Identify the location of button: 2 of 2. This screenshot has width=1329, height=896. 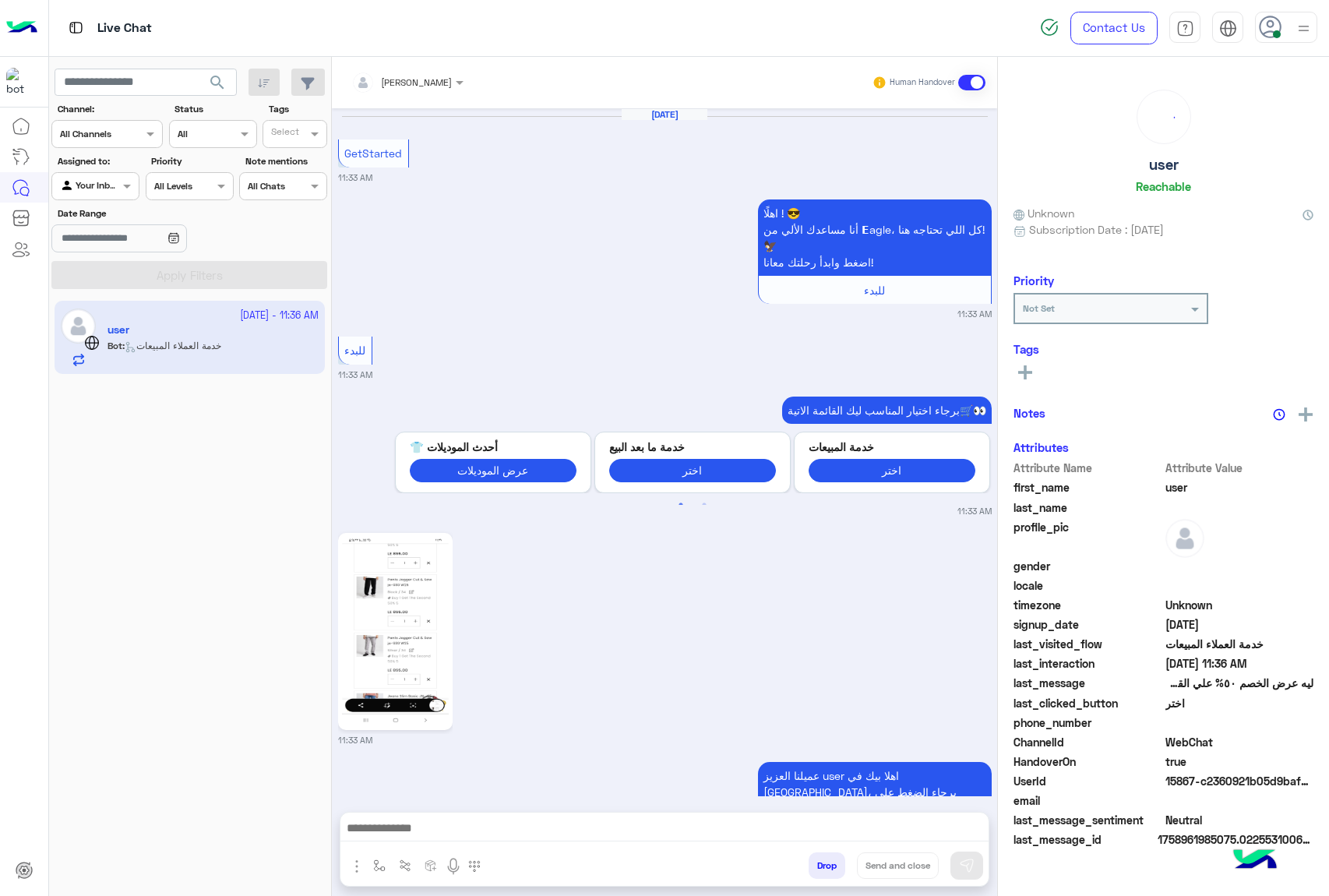
(704, 505).